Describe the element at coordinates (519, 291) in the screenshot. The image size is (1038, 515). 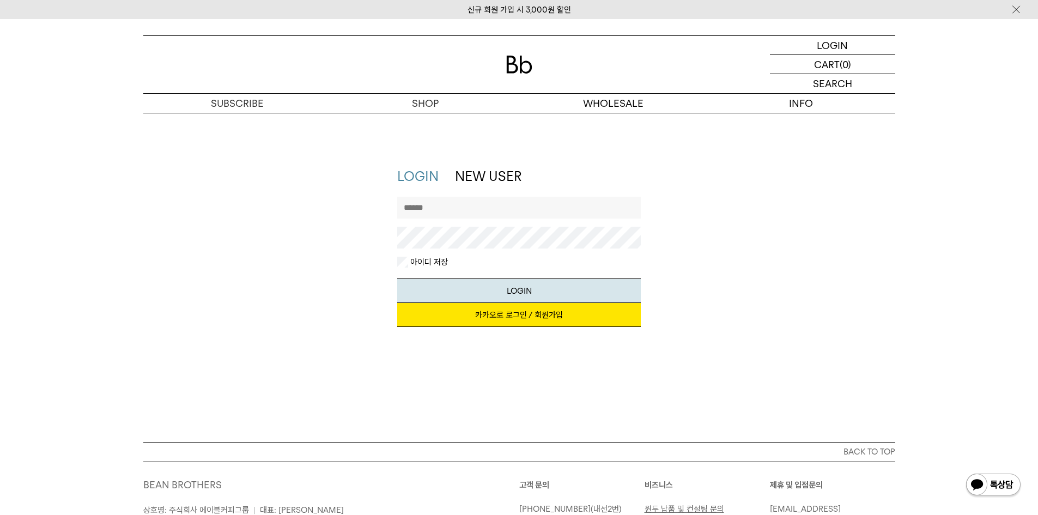
I see `button: LOGIN` at that location.